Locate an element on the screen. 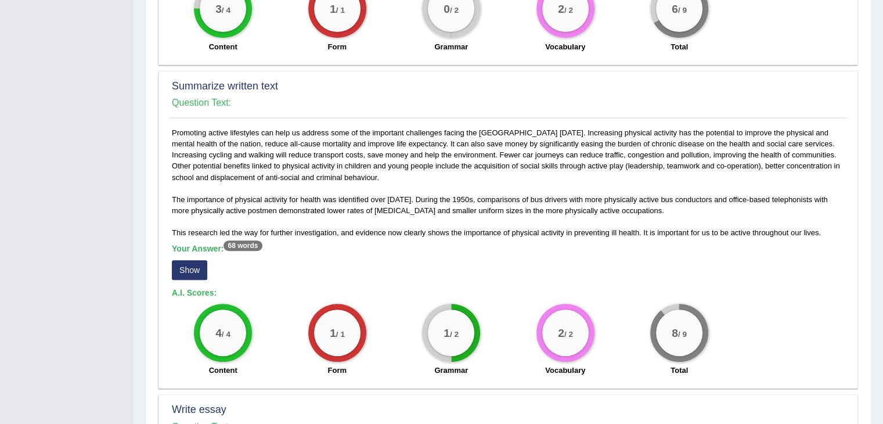 This screenshot has height=424, width=883. big: 6 is located at coordinates (675, 9).